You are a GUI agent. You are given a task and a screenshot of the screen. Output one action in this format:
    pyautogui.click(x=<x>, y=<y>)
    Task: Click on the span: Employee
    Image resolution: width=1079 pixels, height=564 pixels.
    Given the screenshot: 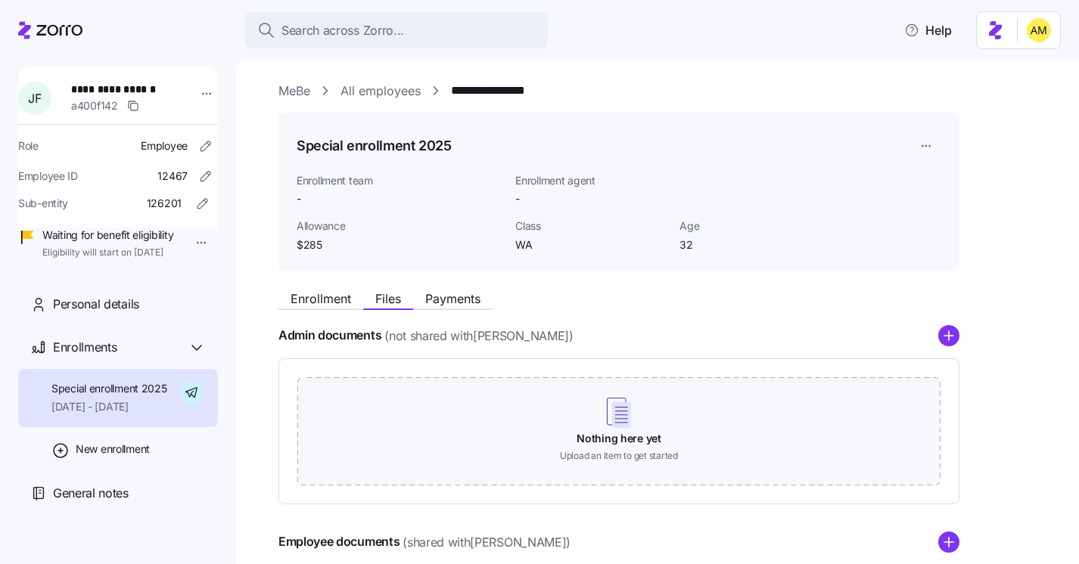 What is the action you would take?
    pyautogui.click(x=164, y=146)
    